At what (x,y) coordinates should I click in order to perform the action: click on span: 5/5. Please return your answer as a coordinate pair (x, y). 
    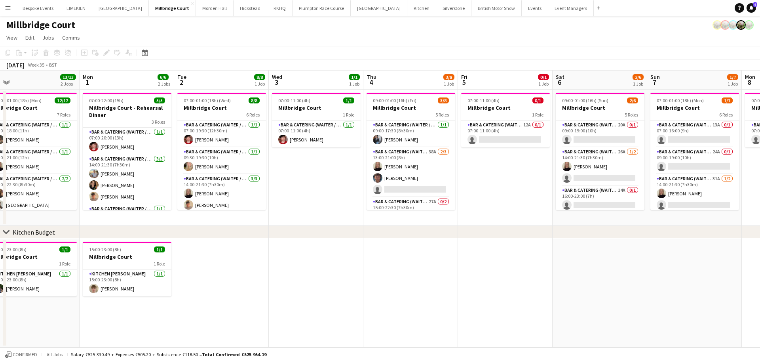
    Looking at the image, I should click on (160, 100).